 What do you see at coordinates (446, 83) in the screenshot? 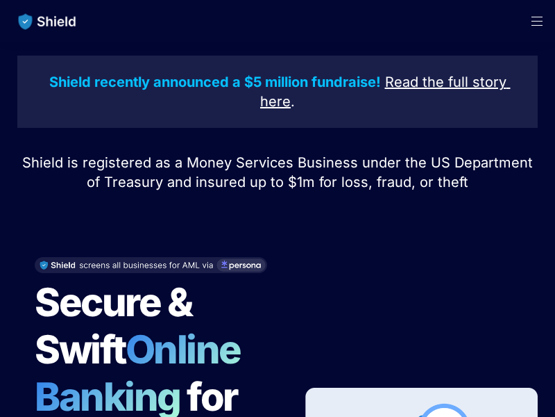
I see `a: Read the full story` at bounding box center [446, 83].